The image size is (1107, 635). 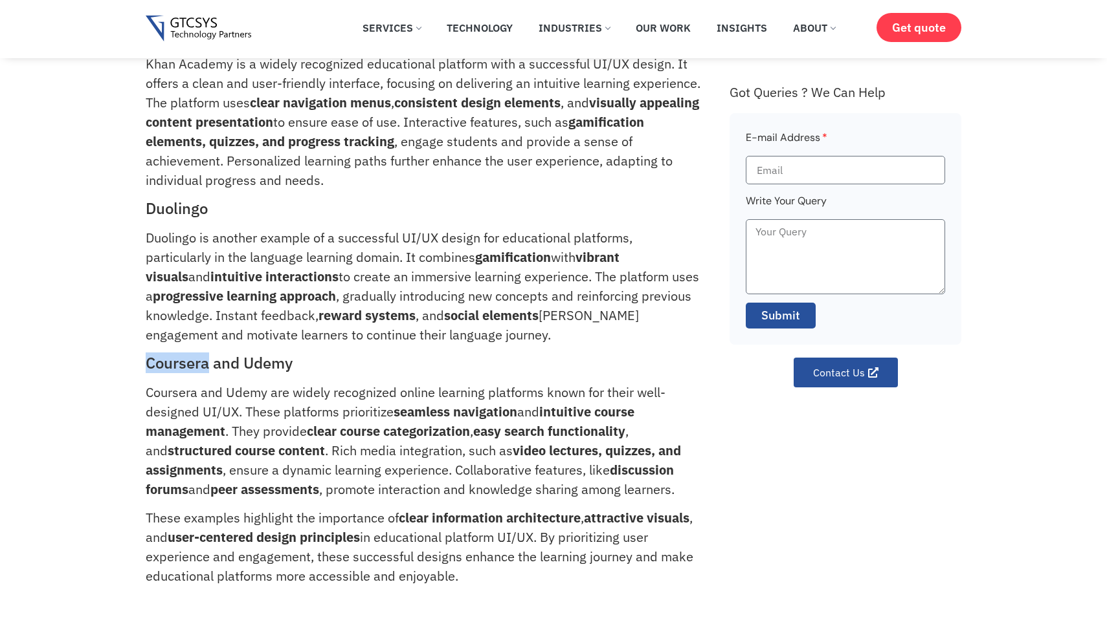 What do you see at coordinates (845, 373) in the screenshot?
I see `a: Contact Us` at bounding box center [845, 373].